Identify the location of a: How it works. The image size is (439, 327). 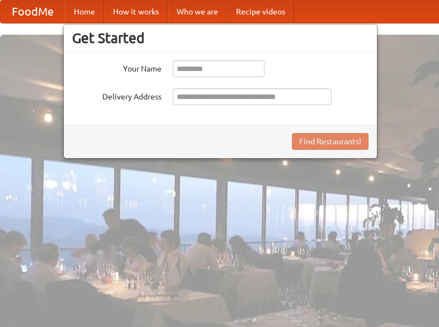
(136, 12).